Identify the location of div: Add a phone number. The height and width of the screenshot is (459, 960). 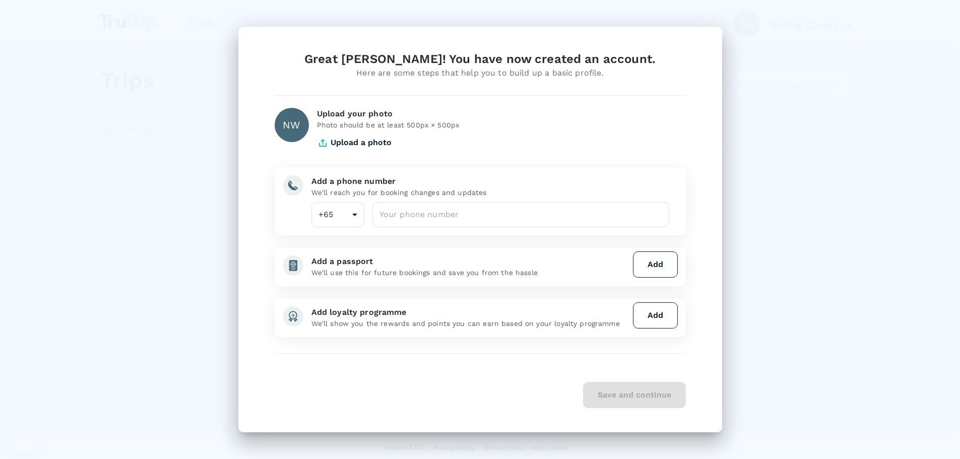
(490, 181).